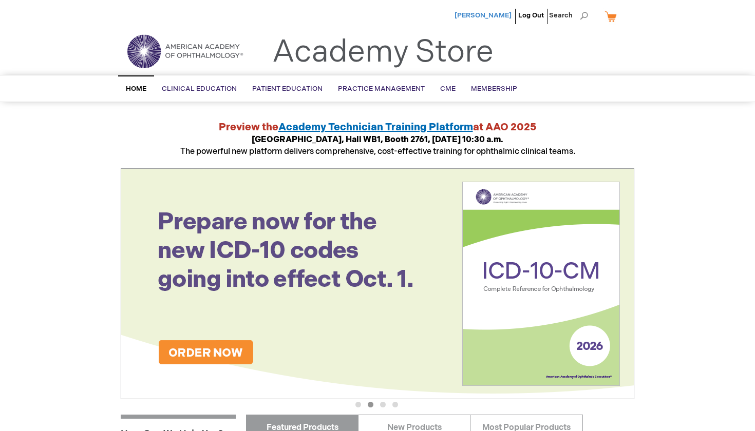  I want to click on span: Search, so click(568, 15).